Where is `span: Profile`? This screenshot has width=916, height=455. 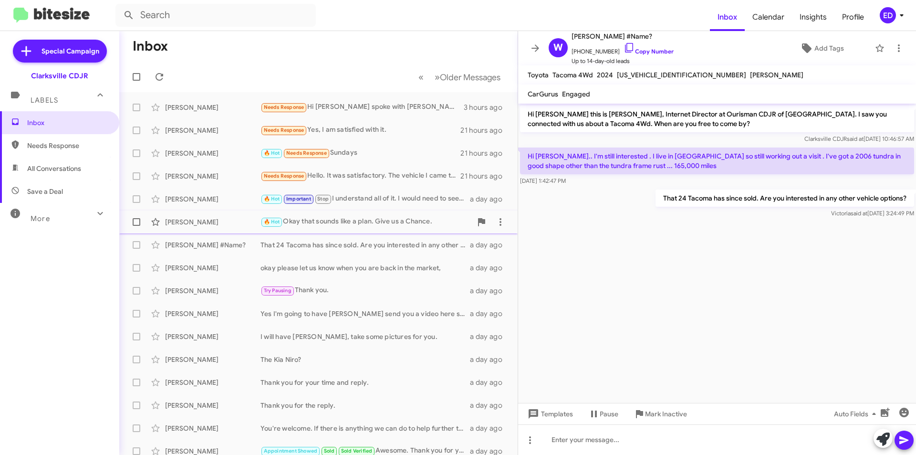
span: Profile is located at coordinates (853, 17).